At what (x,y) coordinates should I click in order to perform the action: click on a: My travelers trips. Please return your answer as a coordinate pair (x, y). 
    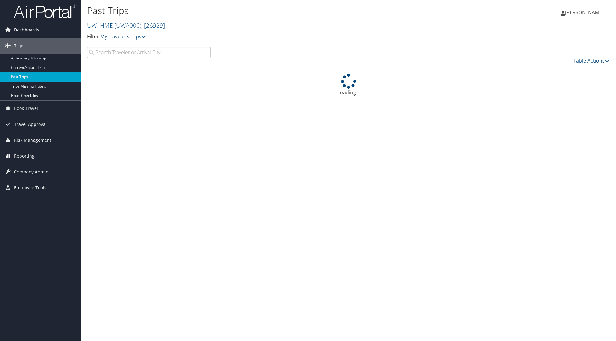
    Looking at the image, I should click on (123, 36).